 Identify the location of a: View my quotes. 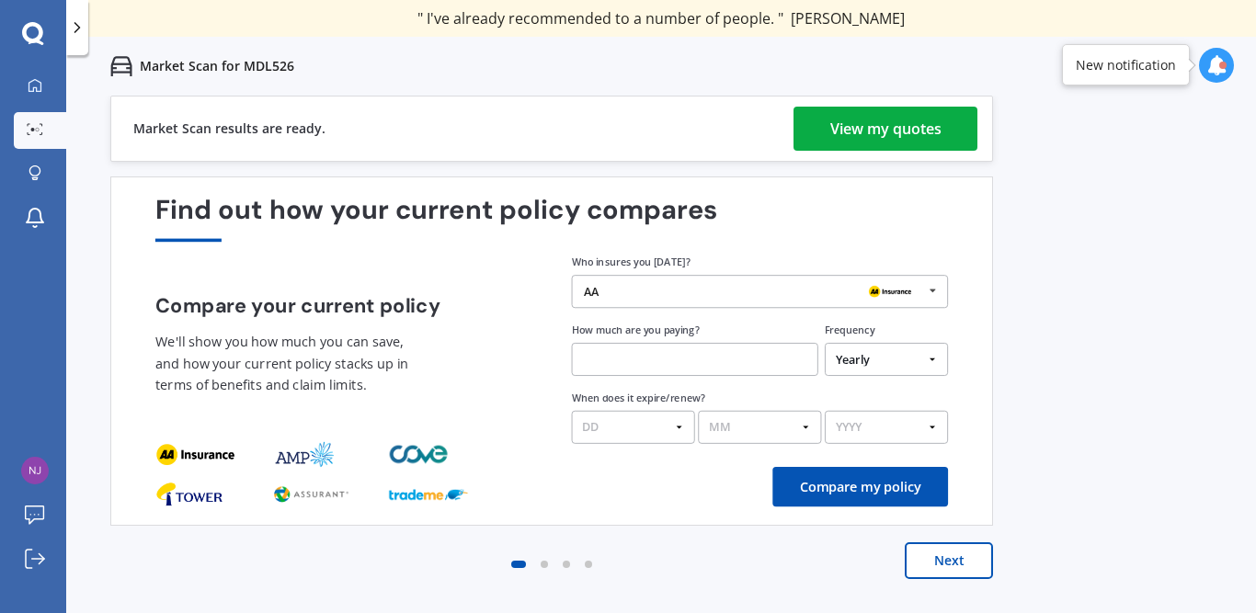
(886, 129).